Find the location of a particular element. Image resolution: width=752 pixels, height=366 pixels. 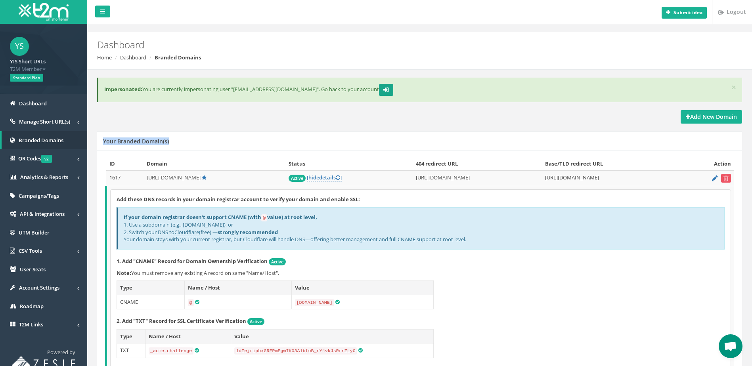

h5: Your Branded Domain(s) is located at coordinates (136, 141).